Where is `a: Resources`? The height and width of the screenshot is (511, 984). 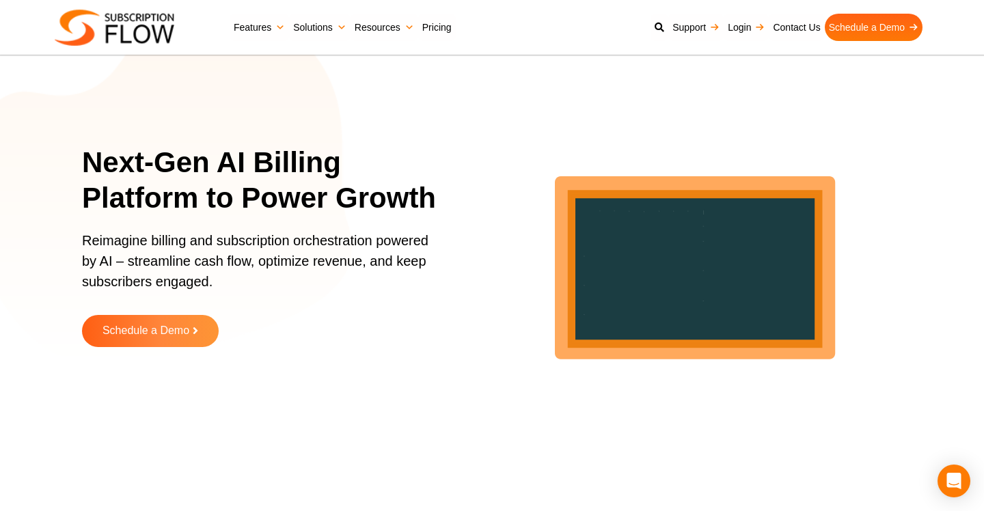
a: Resources is located at coordinates (384, 27).